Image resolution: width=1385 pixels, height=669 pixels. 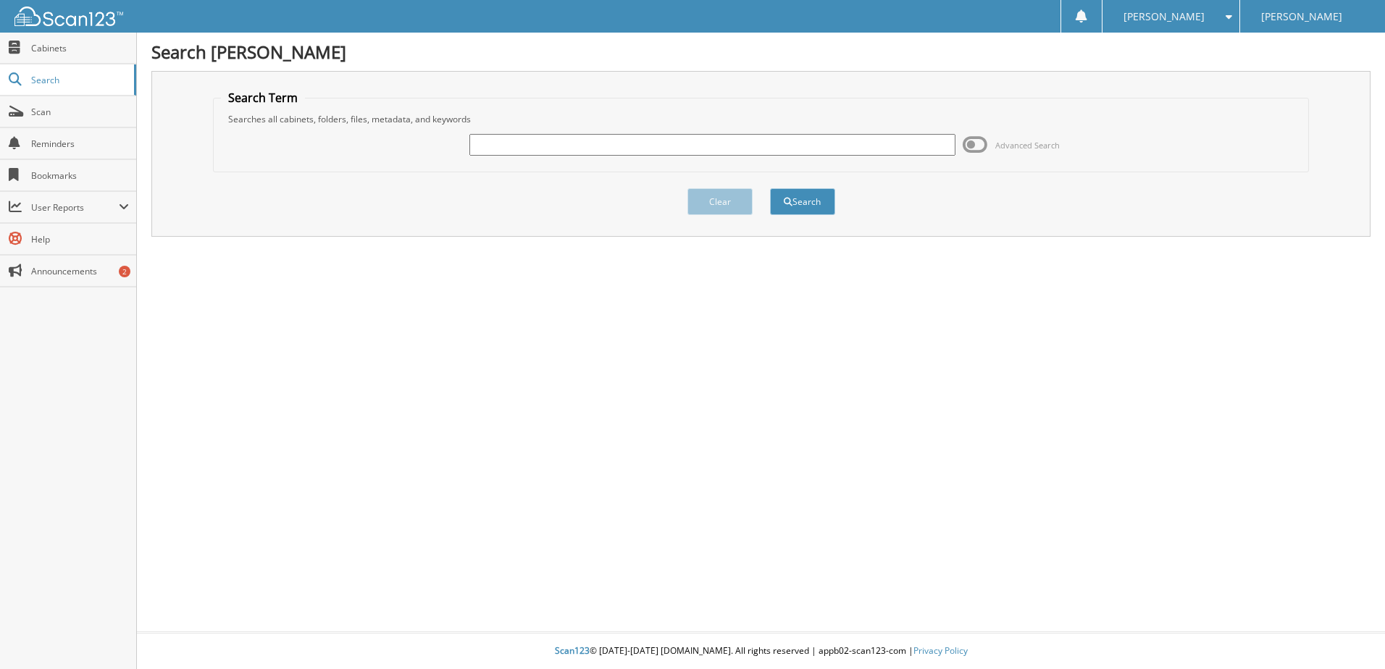 What do you see at coordinates (80, 271) in the screenshot?
I see `span: Announcements` at bounding box center [80, 271].